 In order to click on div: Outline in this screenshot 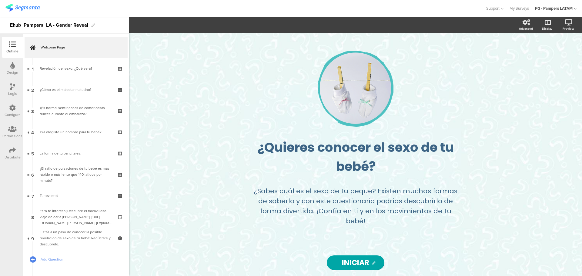, I will do `click(12, 51)`.